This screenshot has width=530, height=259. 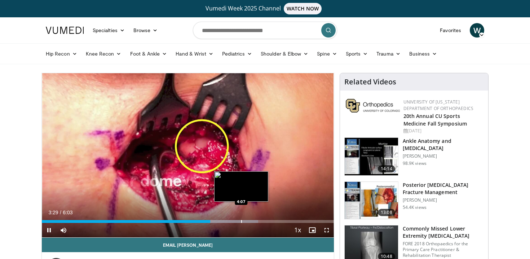 What do you see at coordinates (327, 230) in the screenshot?
I see `button: Fullscreen` at bounding box center [327, 230].